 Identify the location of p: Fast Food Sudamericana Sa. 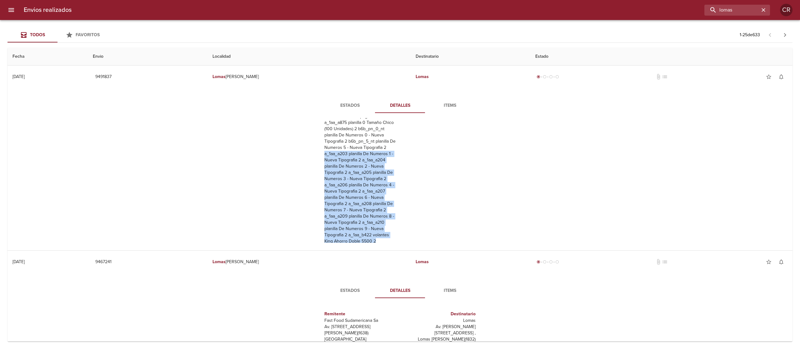
(361, 321).